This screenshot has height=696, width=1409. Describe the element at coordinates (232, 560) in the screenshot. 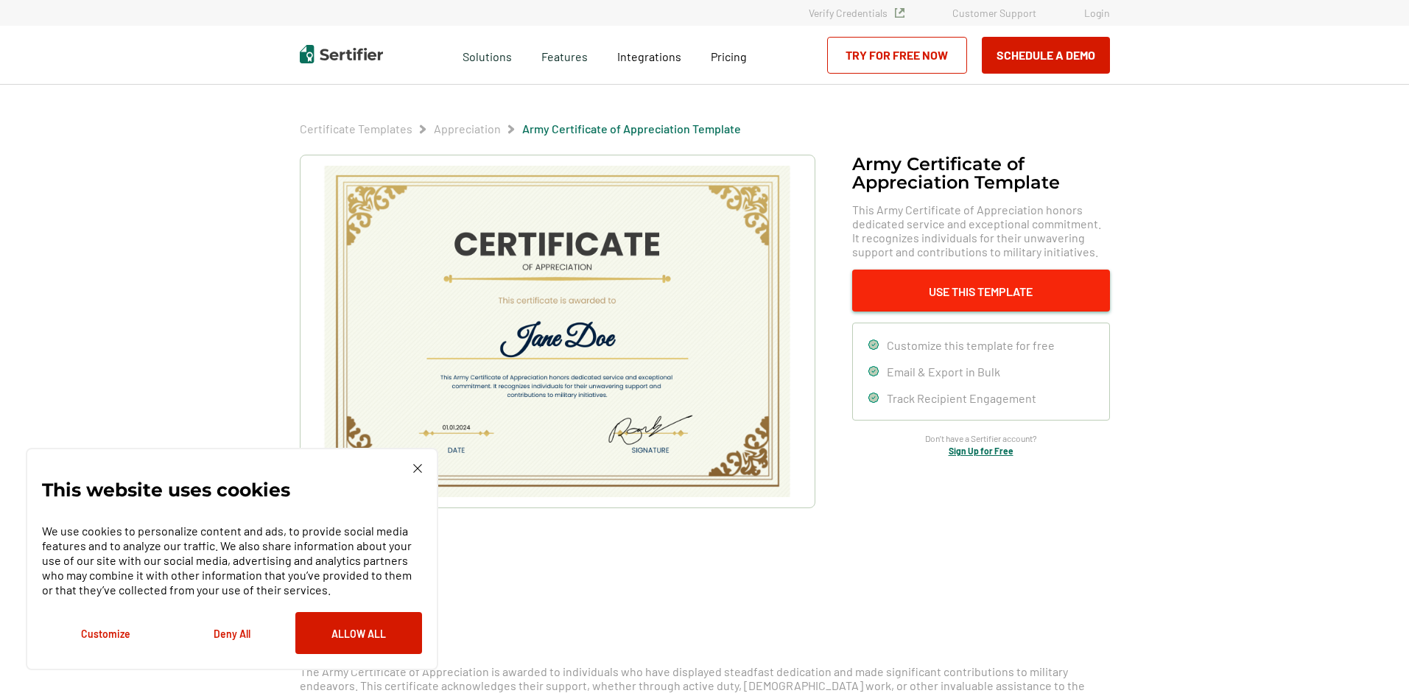

I see `p: We use cookies to personalize content and ads, to provide social media features and to analyze ou...` at that location.